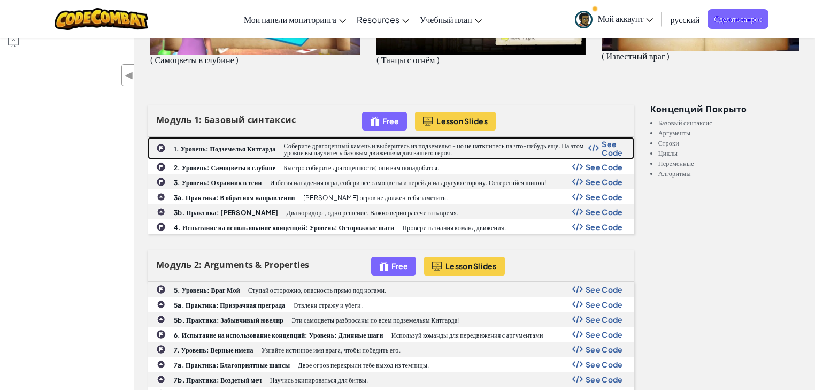  I want to click on b: 3. Уровень: Охранник в тени, so click(218, 182).